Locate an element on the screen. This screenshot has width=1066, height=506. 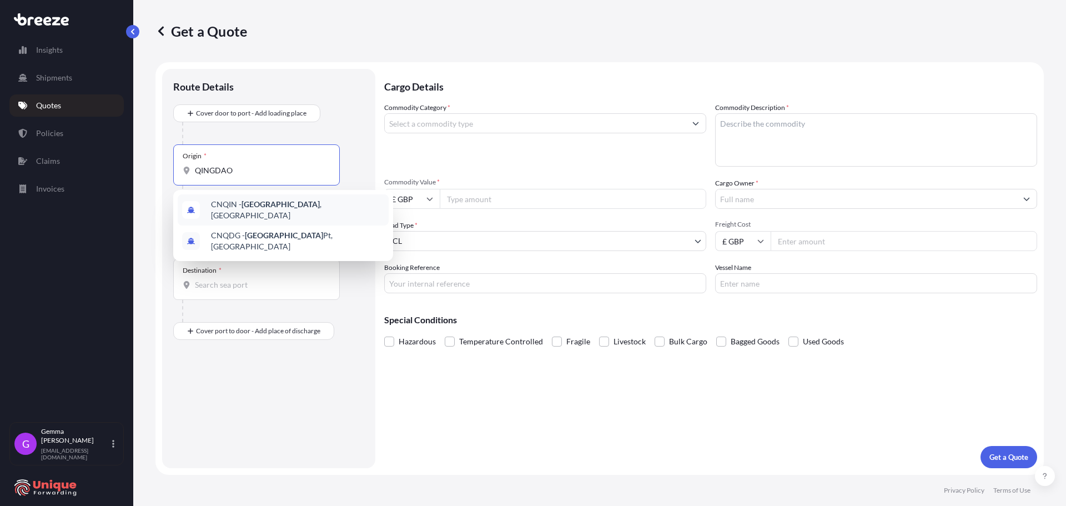
p: Policies is located at coordinates (49, 133).